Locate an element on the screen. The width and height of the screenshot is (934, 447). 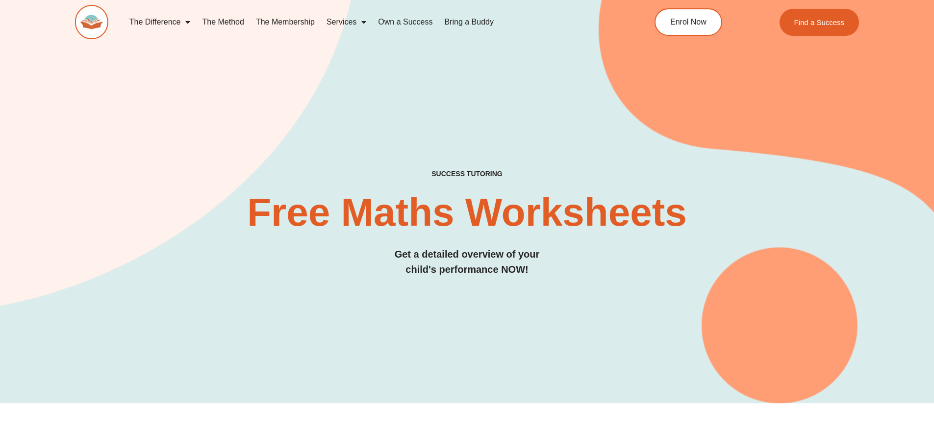
a: Enrol Now is located at coordinates (689, 22).